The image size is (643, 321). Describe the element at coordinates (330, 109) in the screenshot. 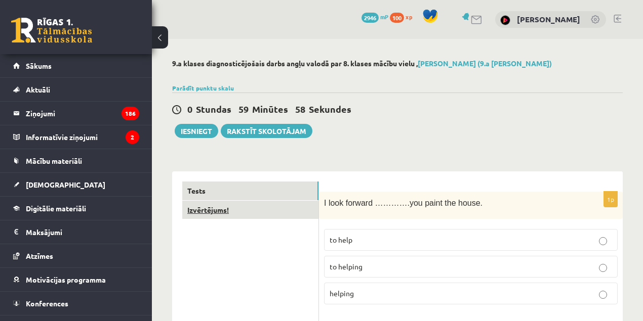

I see `span: Sekundes` at that location.